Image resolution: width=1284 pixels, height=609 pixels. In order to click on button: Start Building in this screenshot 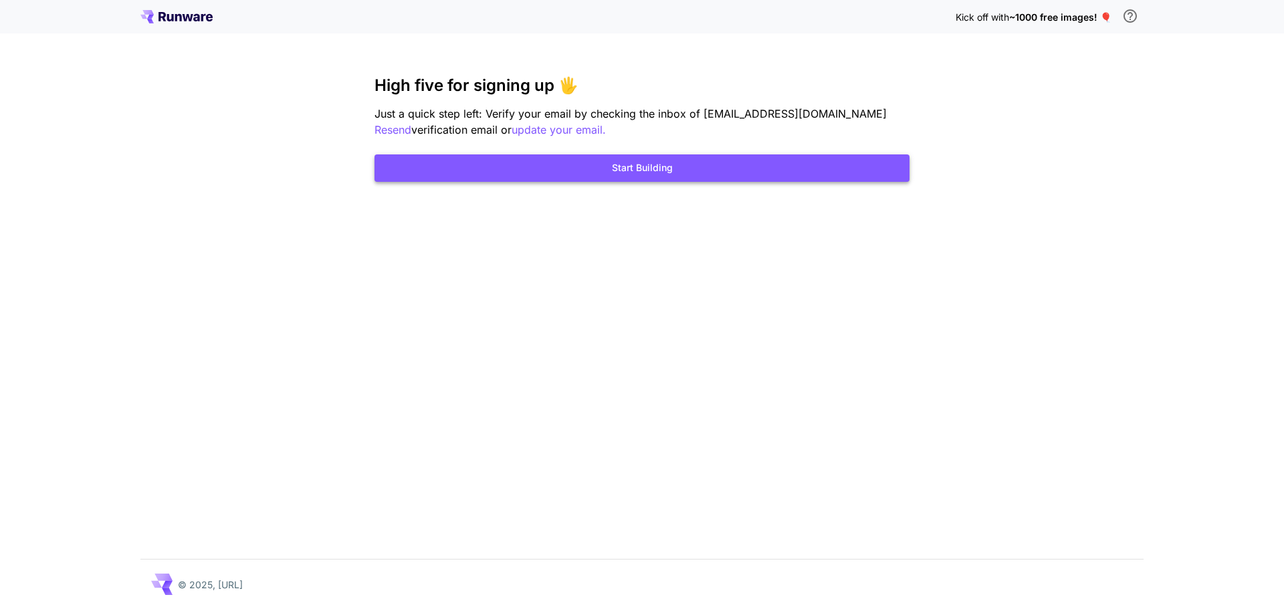, I will do `click(642, 168)`.